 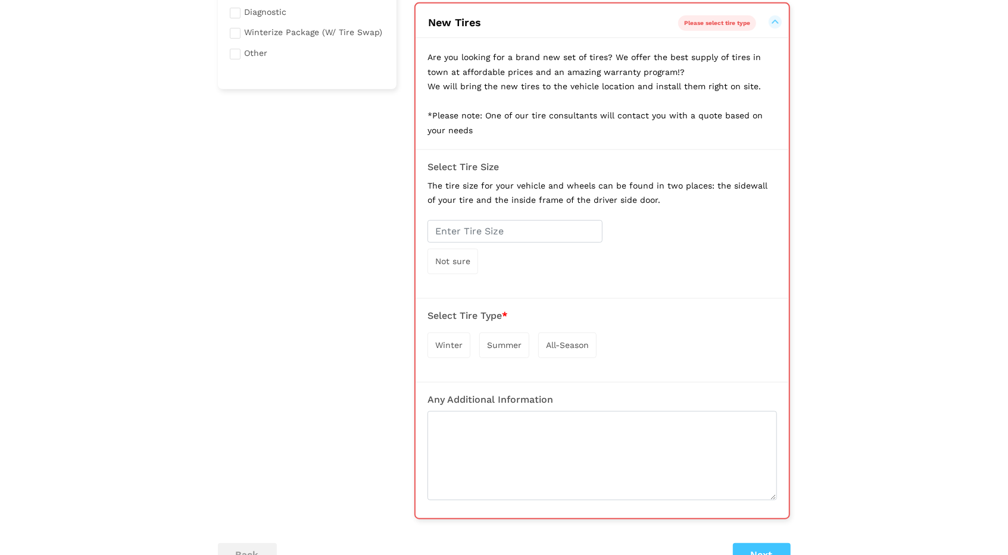 I want to click on button: New Tires Please select tire type, so click(x=602, y=23).